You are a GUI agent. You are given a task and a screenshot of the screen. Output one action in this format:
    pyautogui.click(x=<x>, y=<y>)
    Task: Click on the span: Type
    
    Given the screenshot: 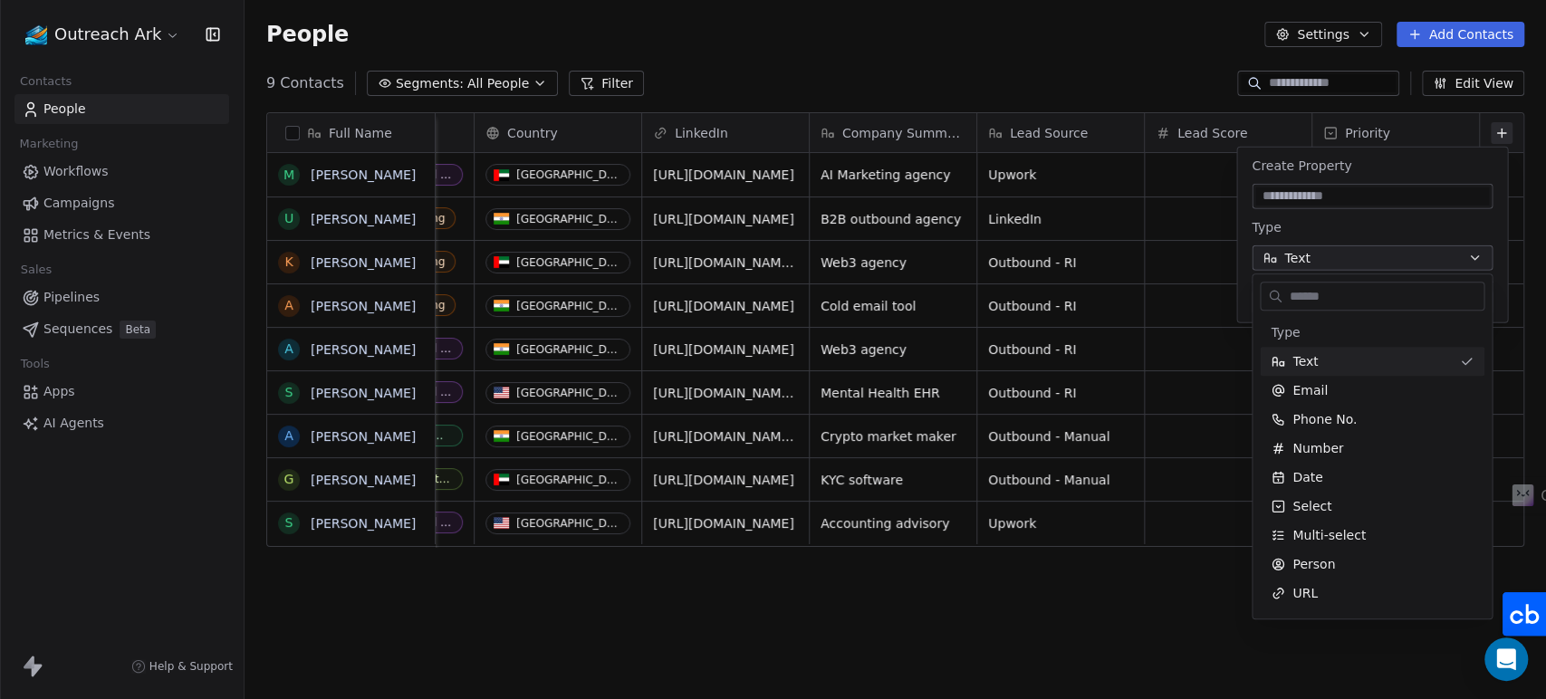 What is the action you would take?
    pyautogui.click(x=1285, y=332)
    